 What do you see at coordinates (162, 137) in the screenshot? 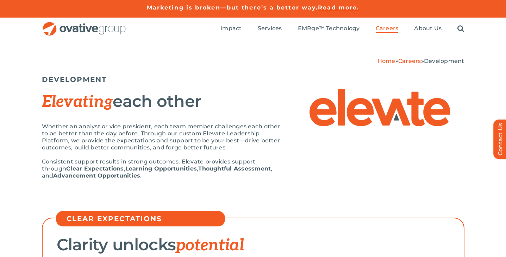
I see `p: Whether an analyst or vice president, each team member challenges each other to be better than th...` at bounding box center [162, 137].